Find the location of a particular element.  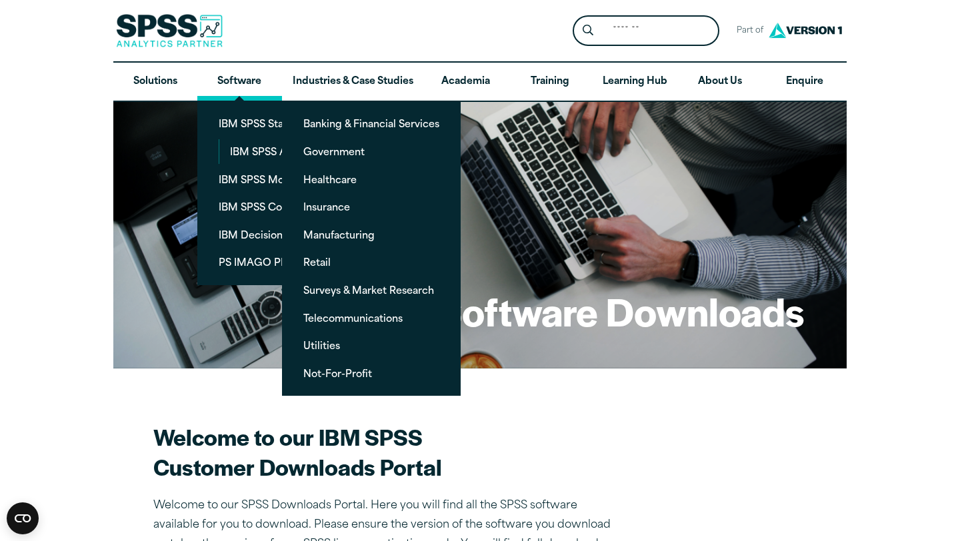

a: Academia is located at coordinates (466, 82).